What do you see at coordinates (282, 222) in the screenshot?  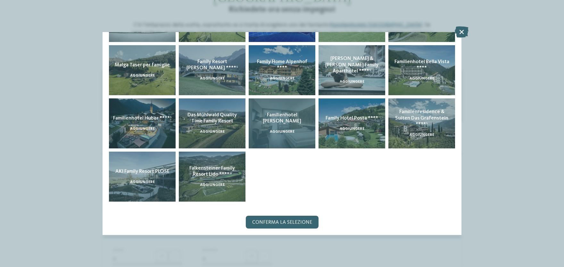 I see `span: Conferma la selezione` at bounding box center [282, 222].